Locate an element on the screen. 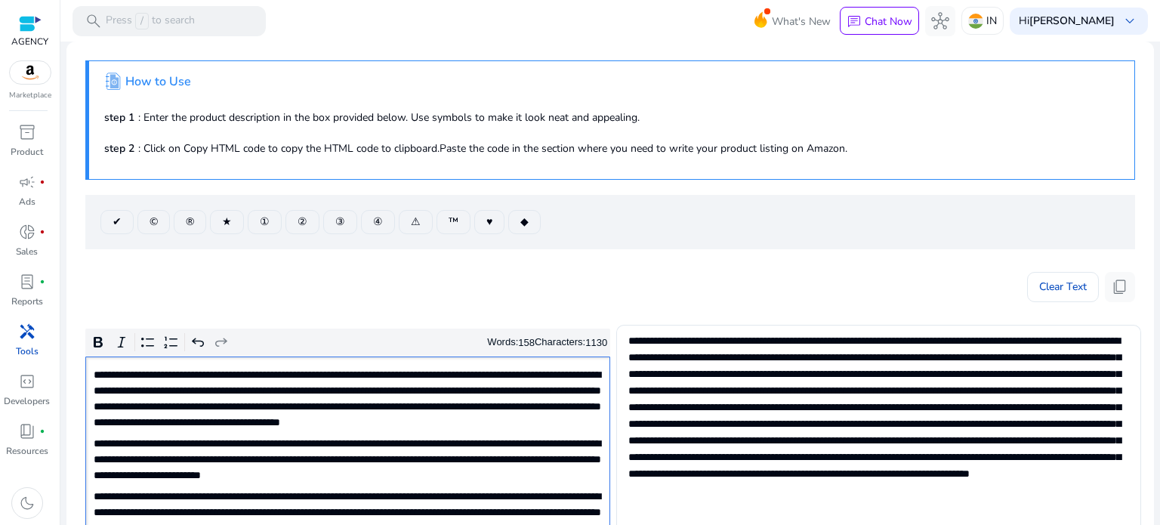 The height and width of the screenshot is (525, 1160). p: AGENCY is located at coordinates (29, 42).